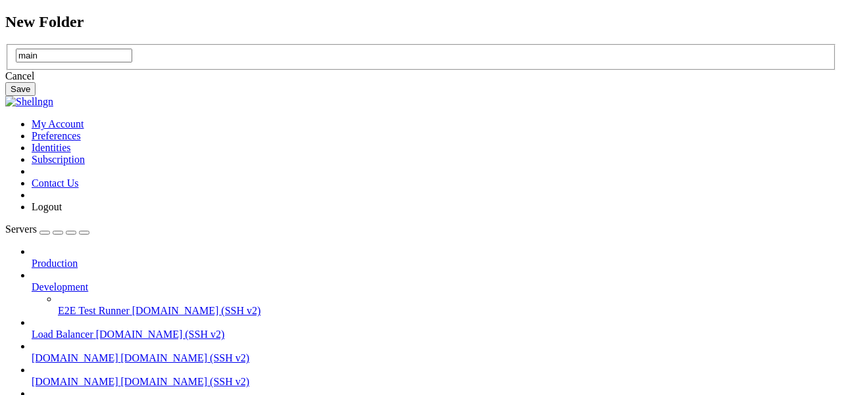 The image size is (842, 395). What do you see at coordinates (126, 178) in the screenshot?
I see `span: 51 обновление может быть применено немедленно.` at bounding box center [126, 178].